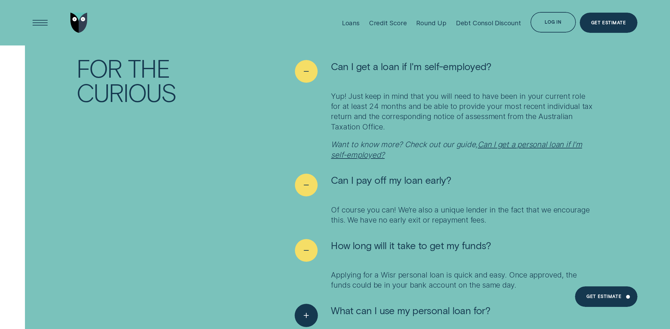 The width and height of the screenshot is (670, 329). I want to click on p: Yup! Just keep in mind that you will need to have been in your current role for at least 24 month..., so click(462, 112).